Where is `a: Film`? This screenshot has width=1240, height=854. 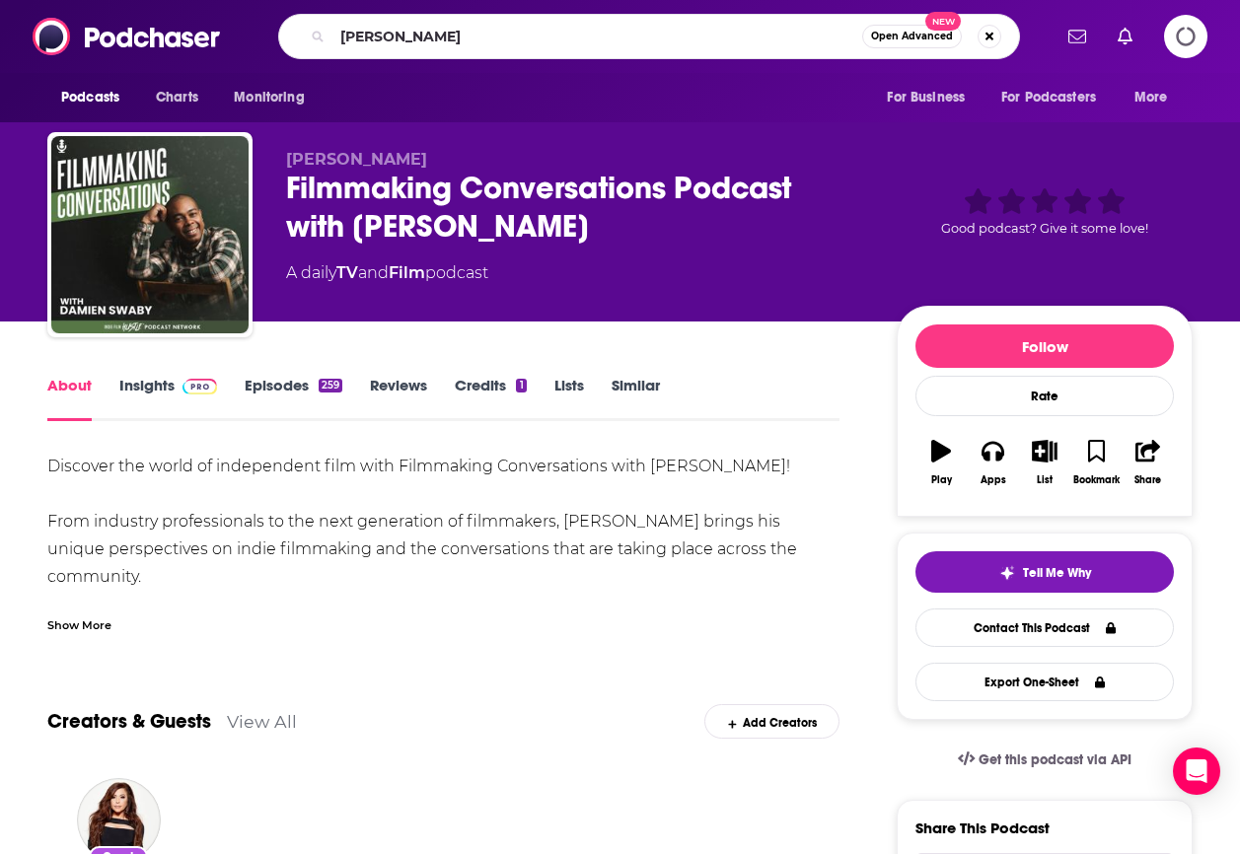 a: Film is located at coordinates (406, 272).